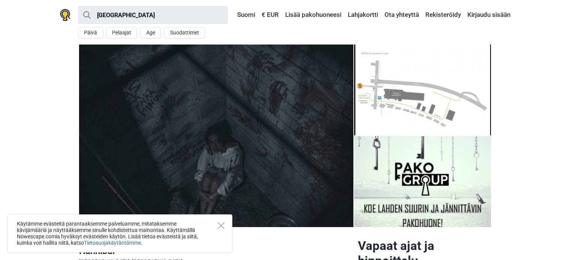  Describe the element at coordinates (443, 15) in the screenshot. I see `a: Rekisteröidy` at that location.